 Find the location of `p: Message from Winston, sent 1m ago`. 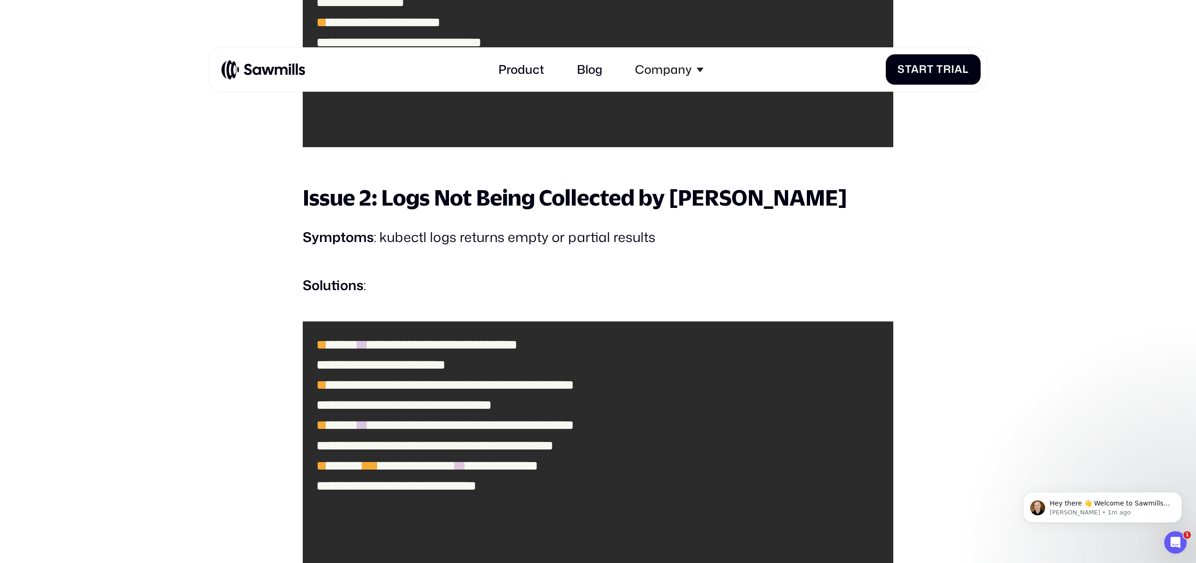

p: Message from Winston, sent 1m ago is located at coordinates (101, 40).